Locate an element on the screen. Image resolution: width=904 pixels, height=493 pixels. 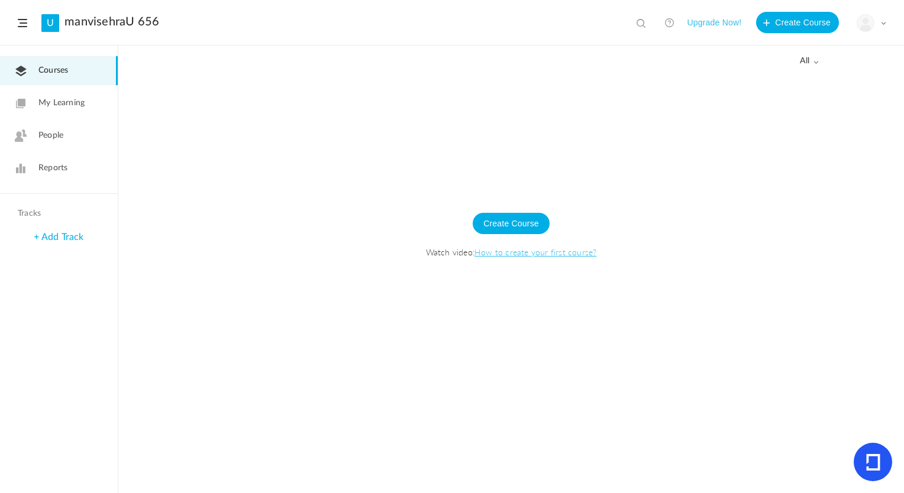
span: People is located at coordinates (51, 135).